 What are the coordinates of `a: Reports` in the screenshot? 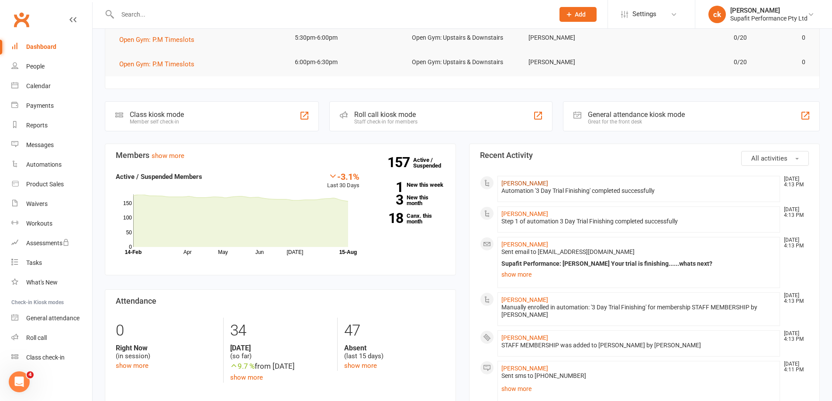 It's located at (52, 125).